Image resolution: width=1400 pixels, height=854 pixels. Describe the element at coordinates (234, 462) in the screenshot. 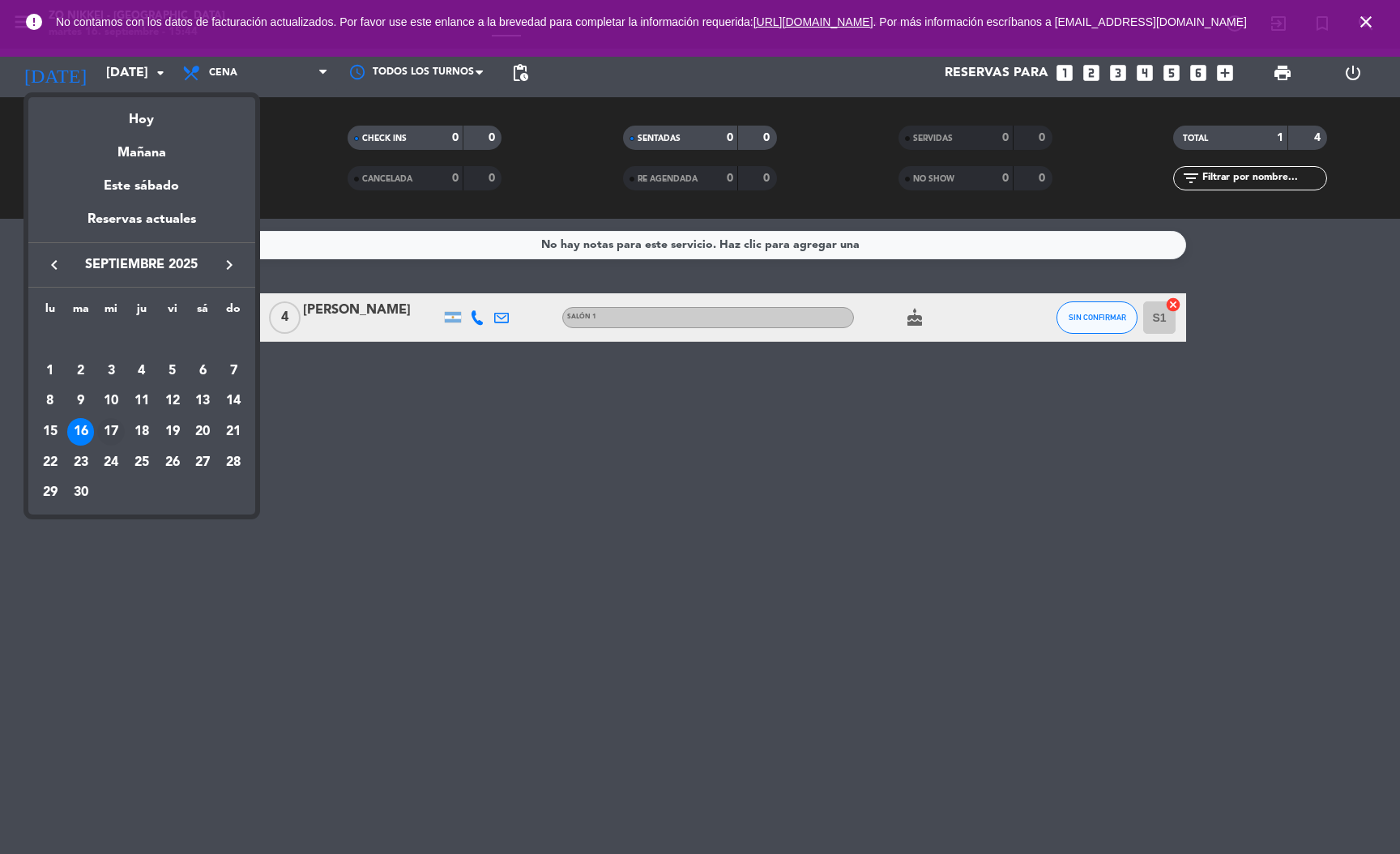

I see `div: 28` at that location.